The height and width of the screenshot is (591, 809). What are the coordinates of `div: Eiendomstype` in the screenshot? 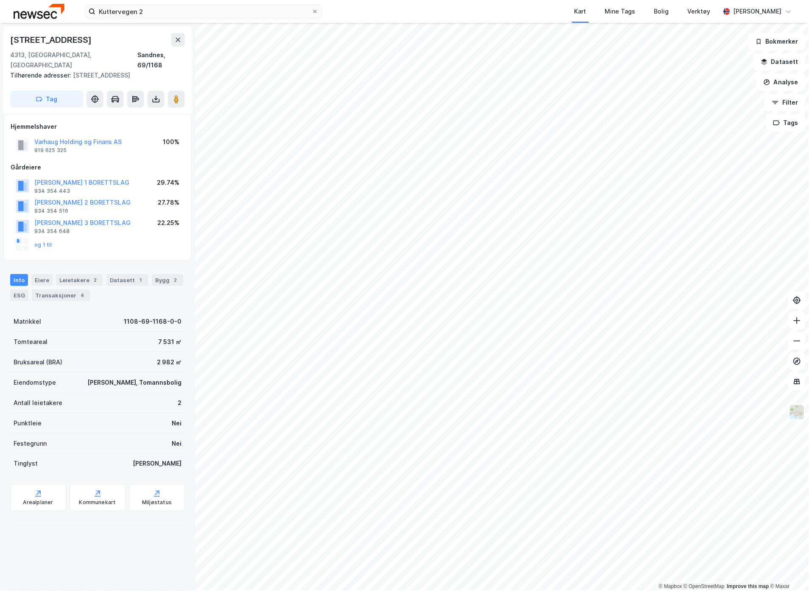 It's located at (35, 383).